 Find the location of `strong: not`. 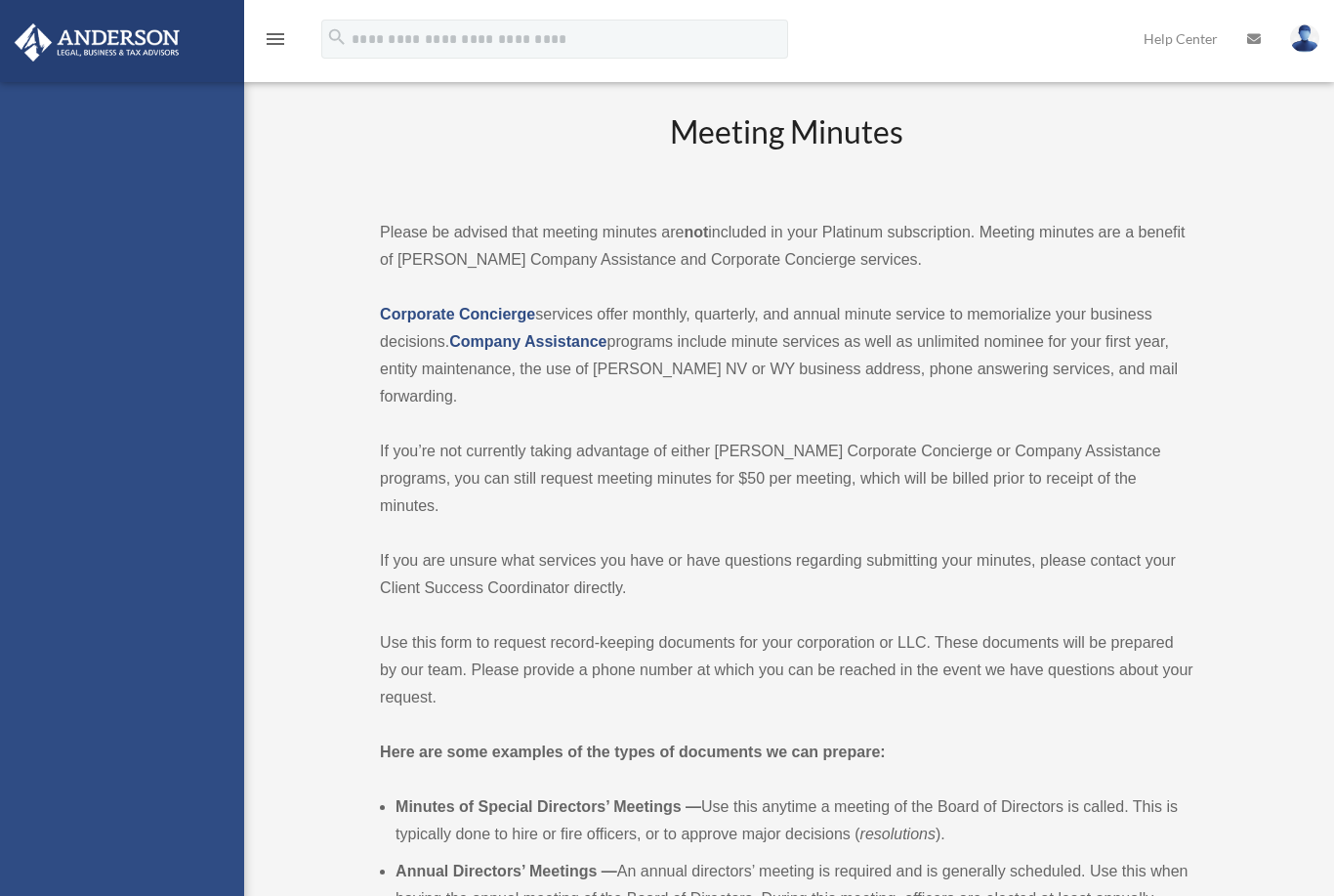

strong: not is located at coordinates (696, 232).